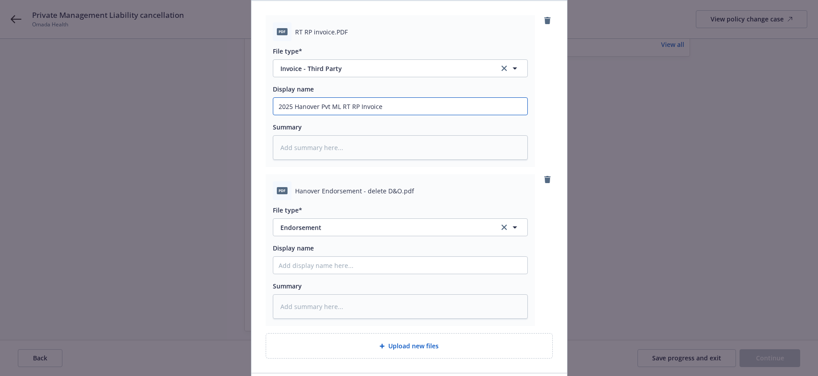 The image size is (818, 376). What do you see at coordinates (413, 345) in the screenshot?
I see `span: Upload new files` at bounding box center [413, 345].